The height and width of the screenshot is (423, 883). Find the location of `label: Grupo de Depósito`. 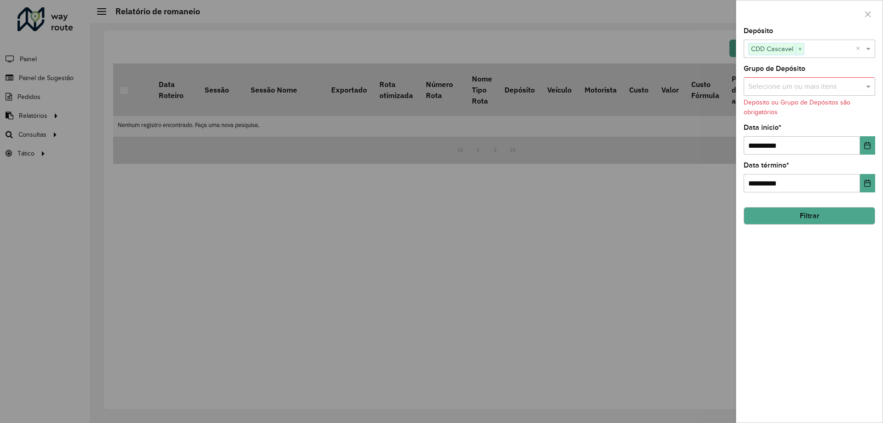

label: Grupo de Depósito is located at coordinates (774, 69).